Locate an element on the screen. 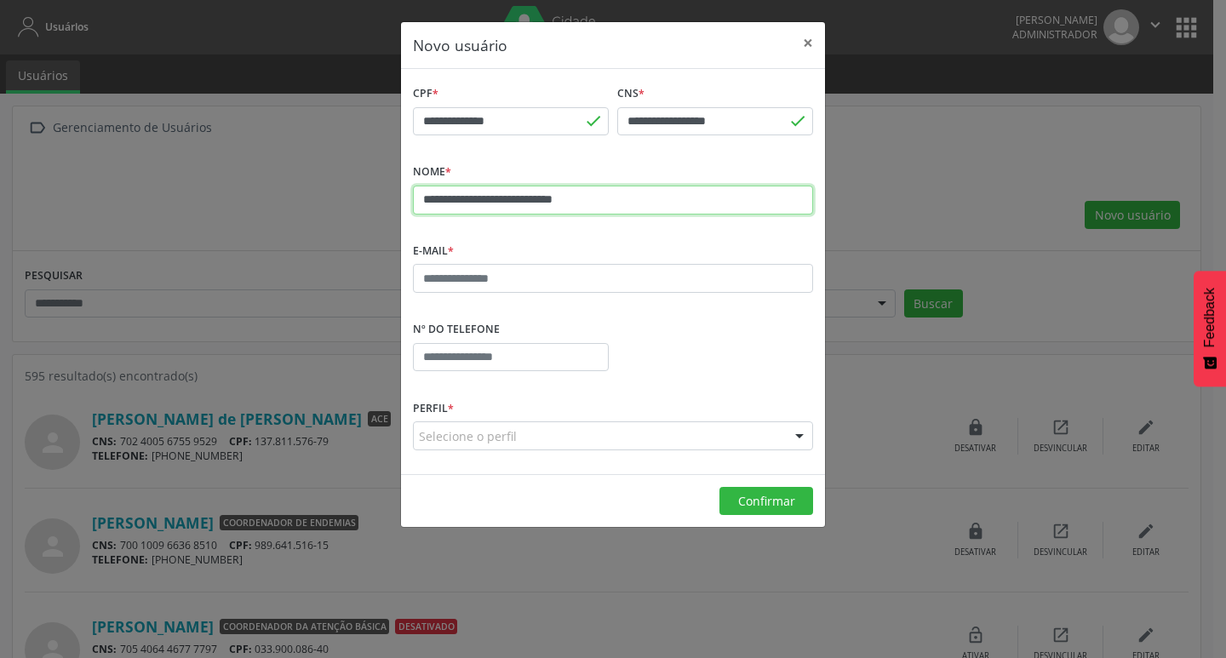 Image resolution: width=1226 pixels, height=658 pixels. button: Confirmar is located at coordinates (767, 502).